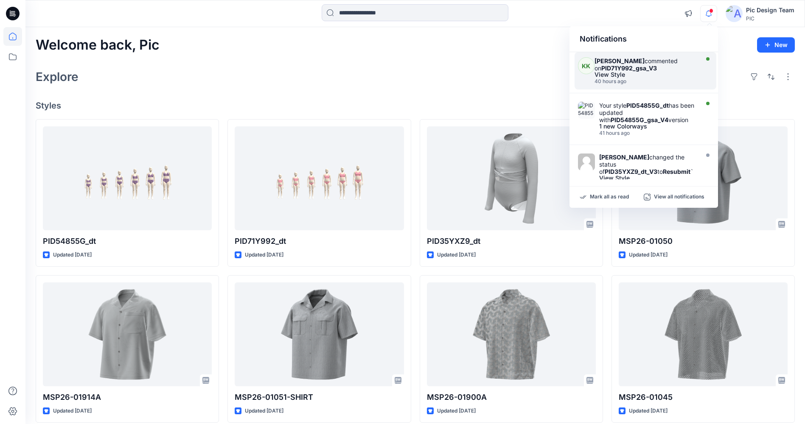 The image size is (805, 424). Describe the element at coordinates (586, 66) in the screenshot. I see `div: KK` at that location.